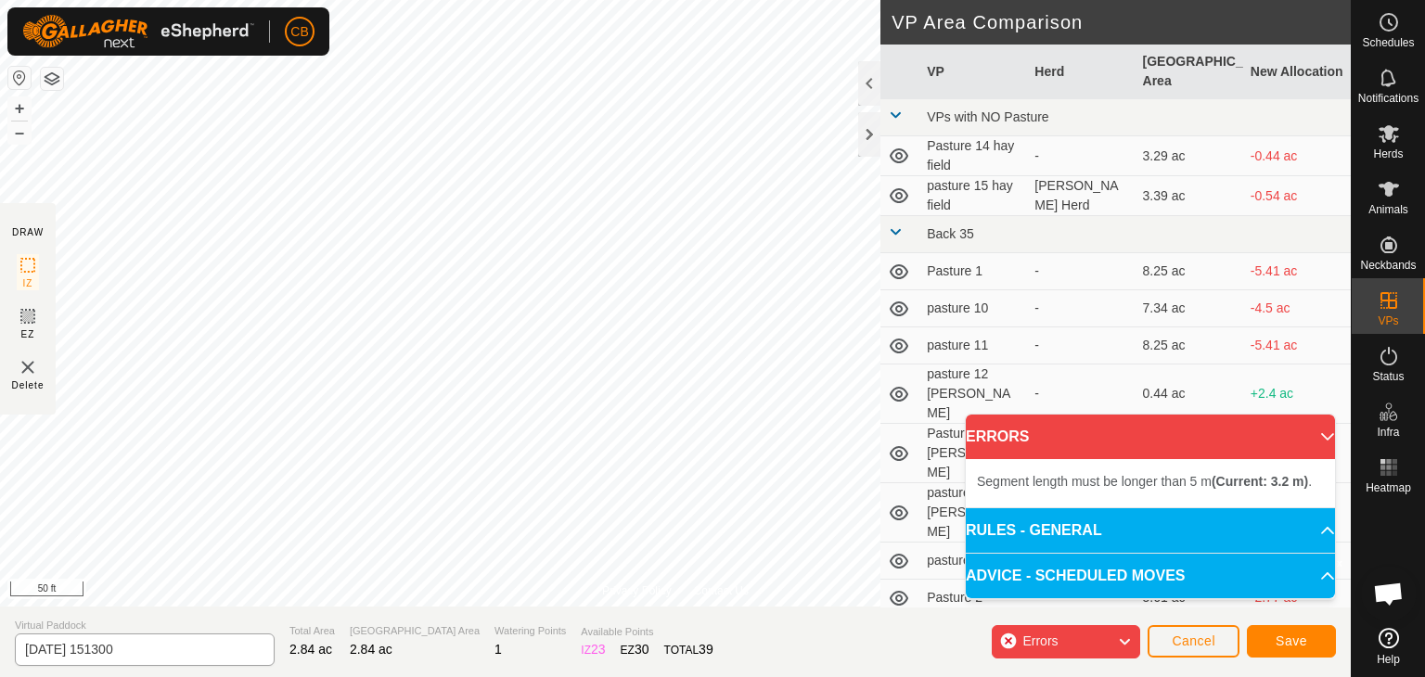 Image resolution: width=1425 pixels, height=677 pixels. Describe the element at coordinates (1189, 394) in the screenshot. I see `td: 0.44 ac` at that location.